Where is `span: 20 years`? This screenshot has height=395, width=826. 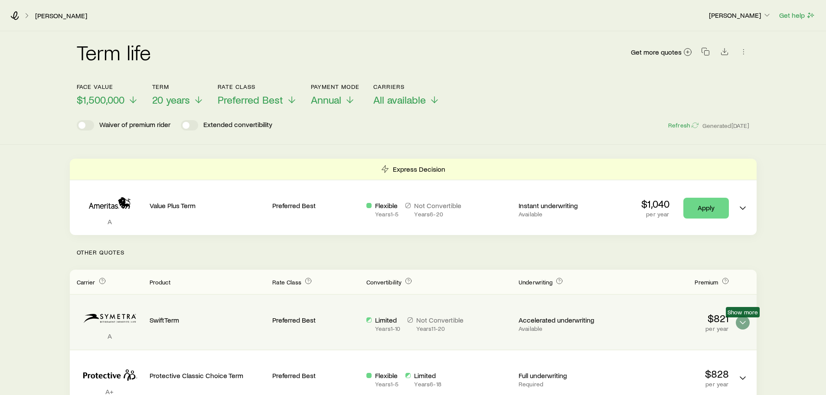
span: 20 years is located at coordinates (171, 100).